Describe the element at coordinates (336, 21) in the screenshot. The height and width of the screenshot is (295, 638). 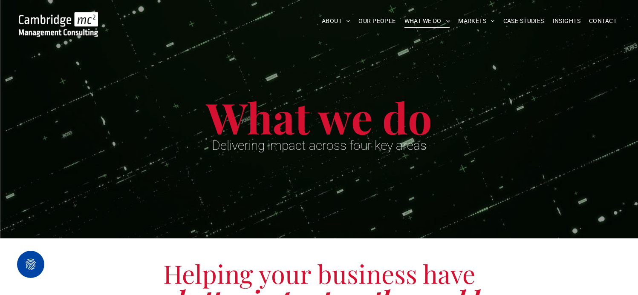
I see `a: ABOUT` at that location.